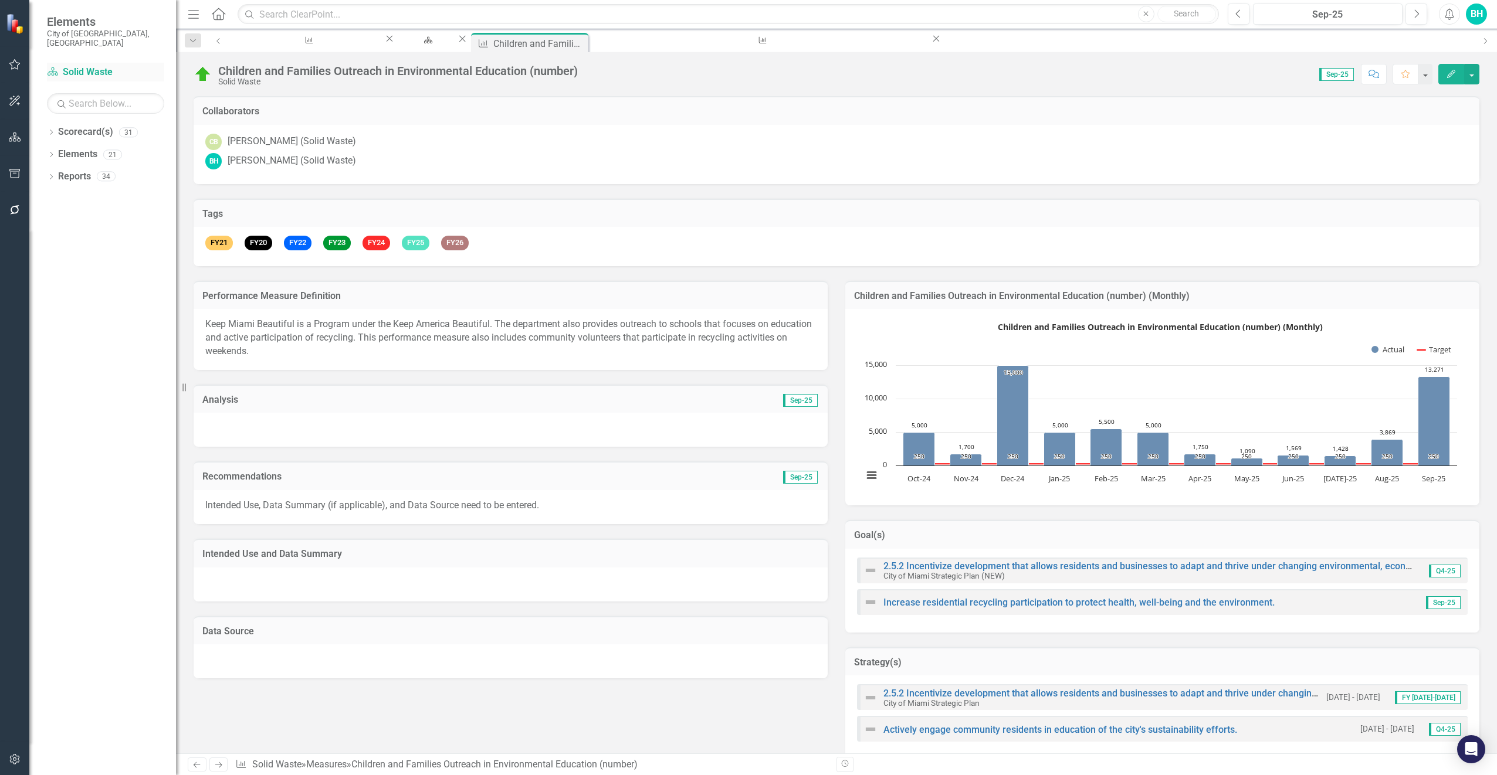  Describe the element at coordinates (1106, 479) in the screenshot. I see `text: Feb-25` at that location.